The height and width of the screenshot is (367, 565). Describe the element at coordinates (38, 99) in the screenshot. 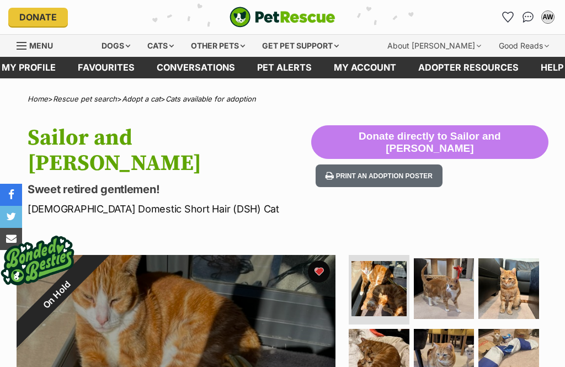

I see `a: Home` at that location.